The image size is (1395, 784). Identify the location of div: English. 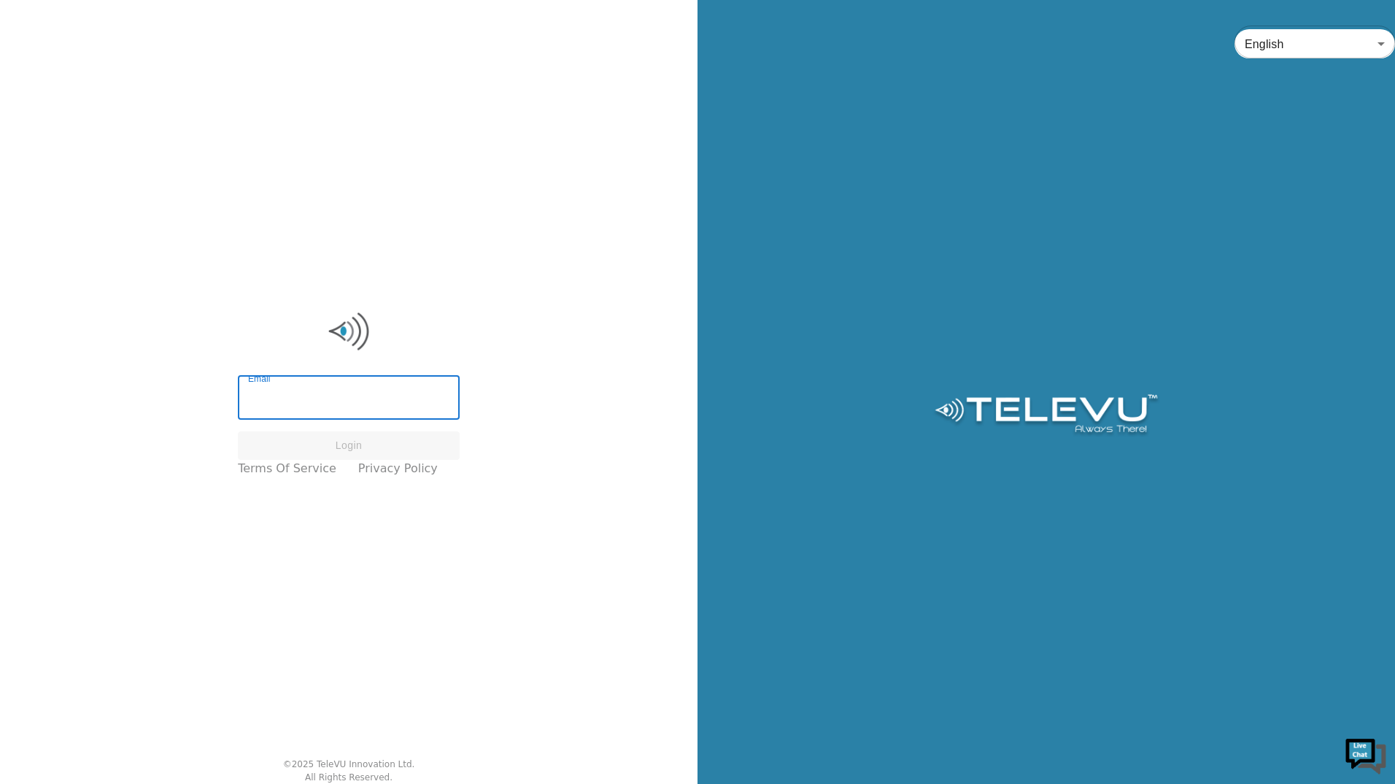
(1315, 44).